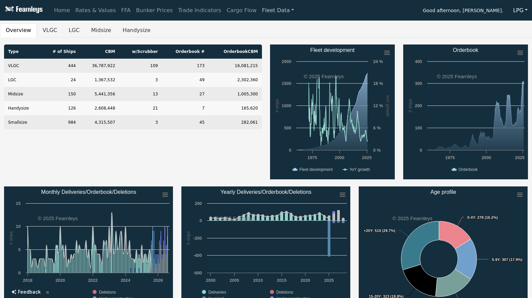 Image resolution: width=532 pixels, height=298 pixels. What do you see at coordinates (60, 122) in the screenshot?
I see `td: 984` at bounding box center [60, 122].